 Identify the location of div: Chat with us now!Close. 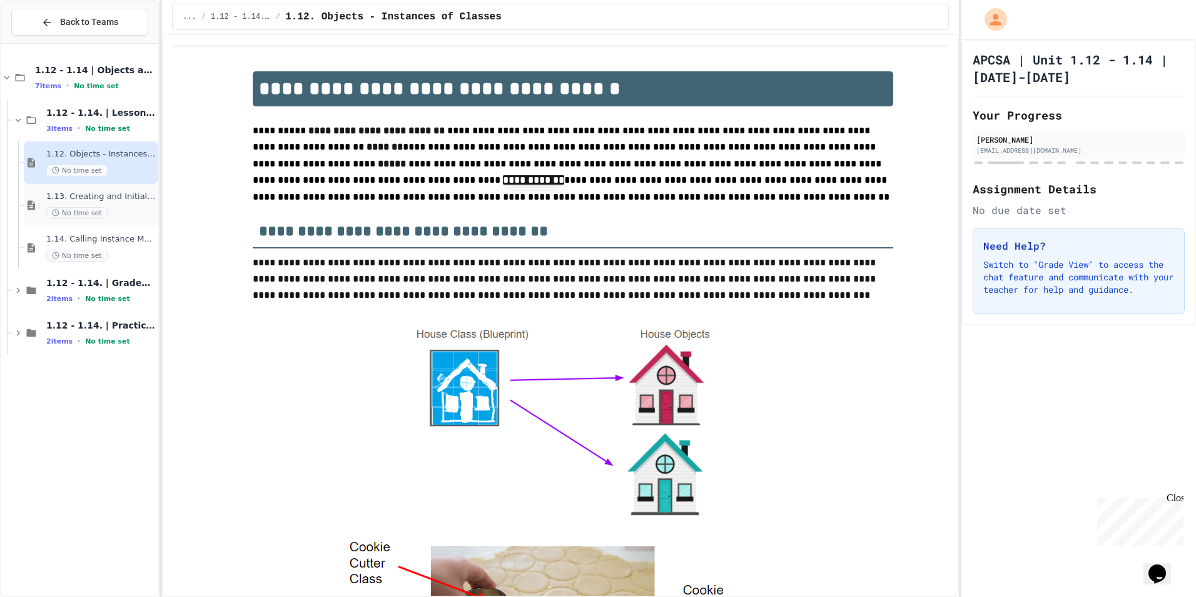
(46, 42).